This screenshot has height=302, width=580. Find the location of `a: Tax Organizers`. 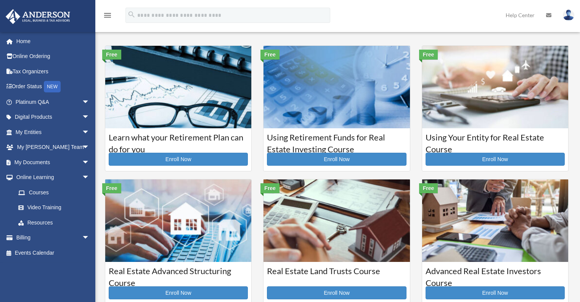

a: Tax Organizers is located at coordinates (53, 71).